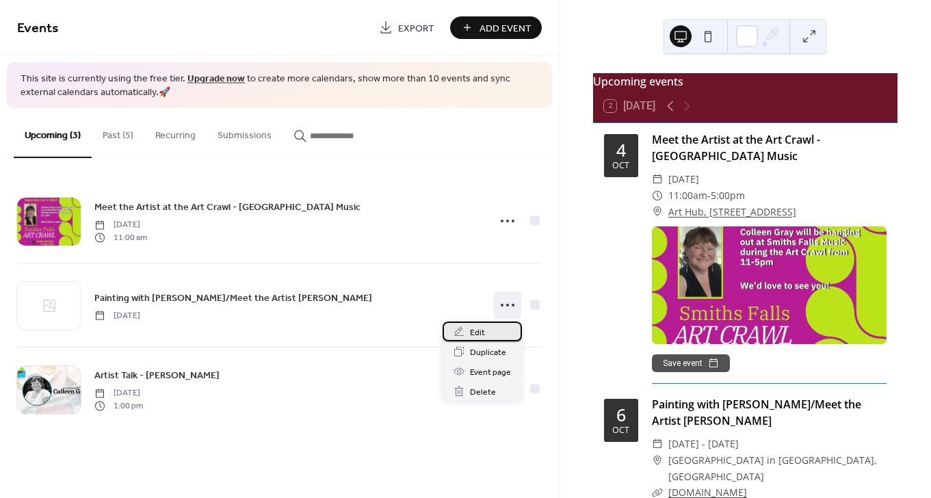 The width and height of the screenshot is (931, 498). Describe the element at coordinates (483, 392) in the screenshot. I see `span: Delete` at that location.